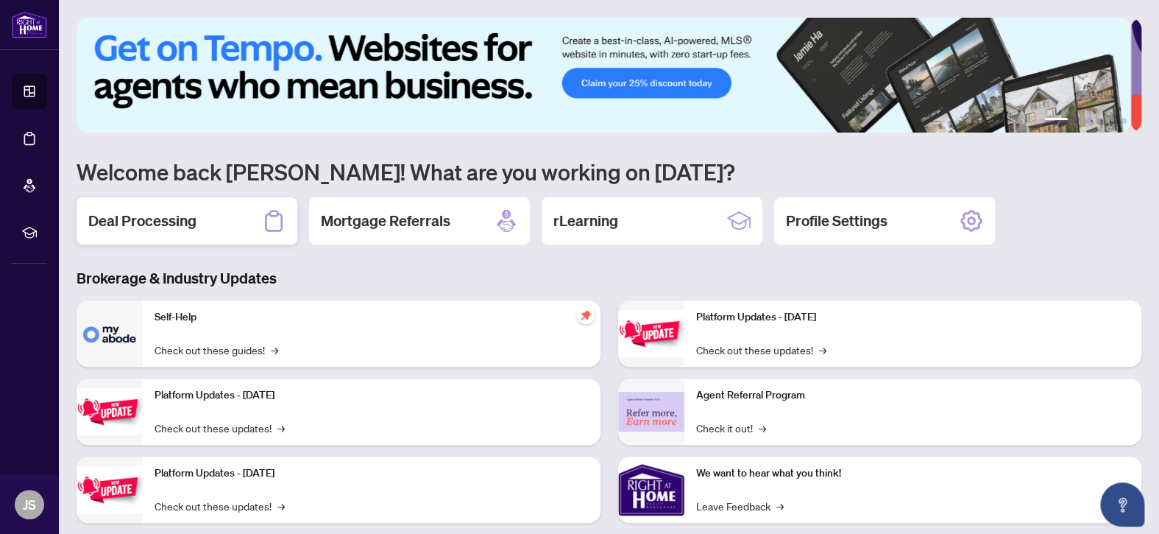 The height and width of the screenshot is (534, 1159). Describe the element at coordinates (586, 315) in the screenshot. I see `span: pushpin` at that location.